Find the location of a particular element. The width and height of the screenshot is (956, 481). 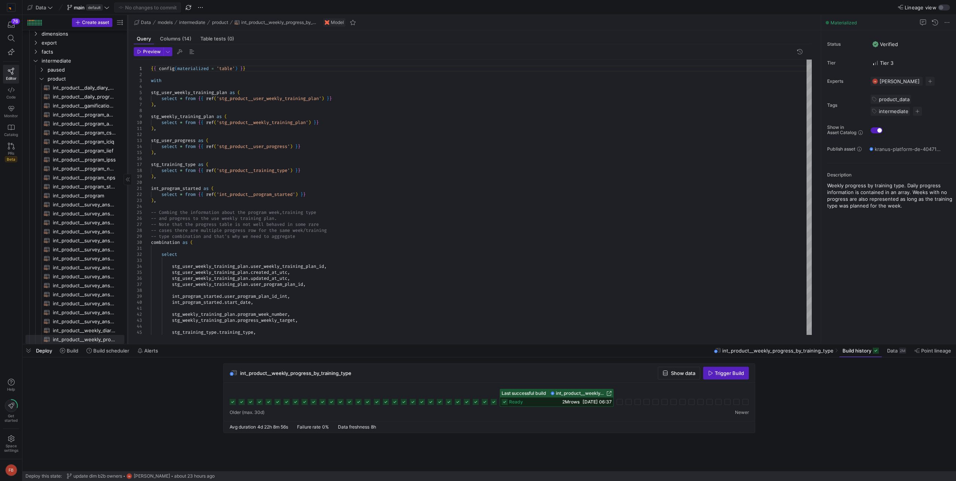

div: 21 is located at coordinates (138, 188).